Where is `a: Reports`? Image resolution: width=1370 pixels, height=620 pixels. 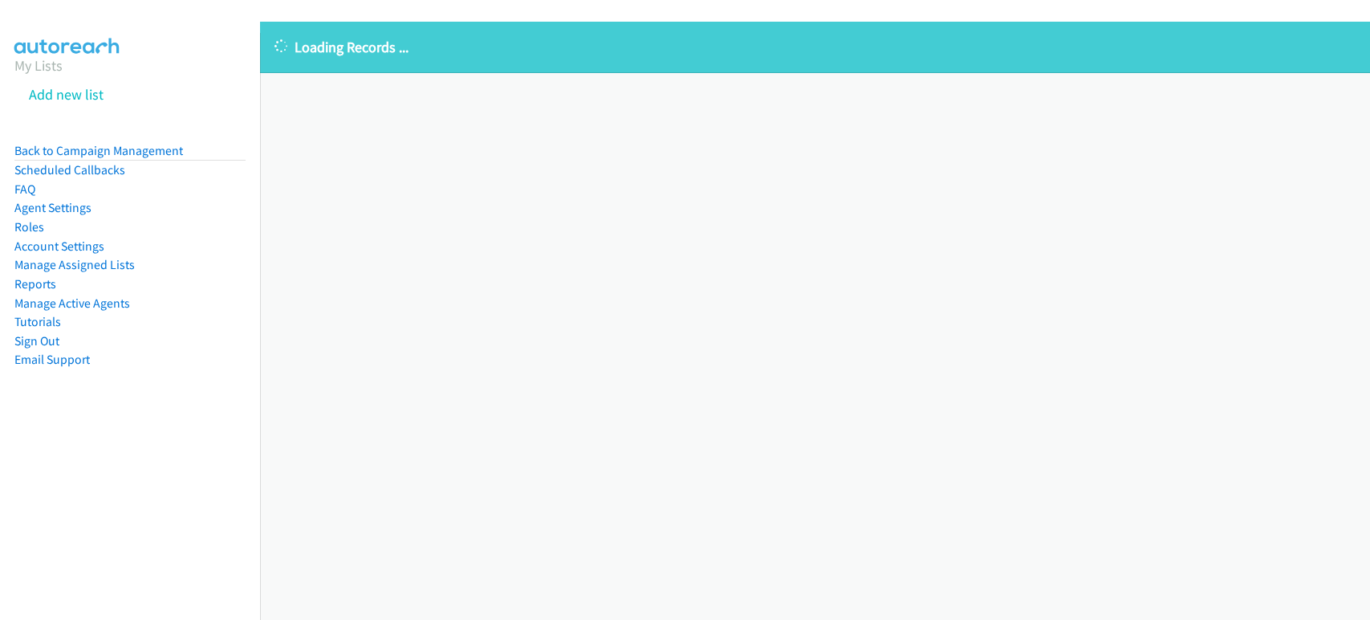 a: Reports is located at coordinates (35, 283).